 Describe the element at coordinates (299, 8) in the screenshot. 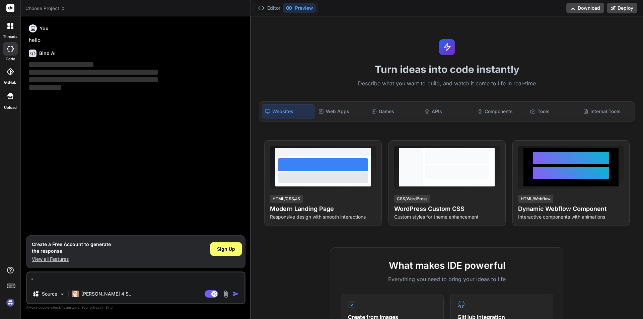

I see `button: Preview` at that location.